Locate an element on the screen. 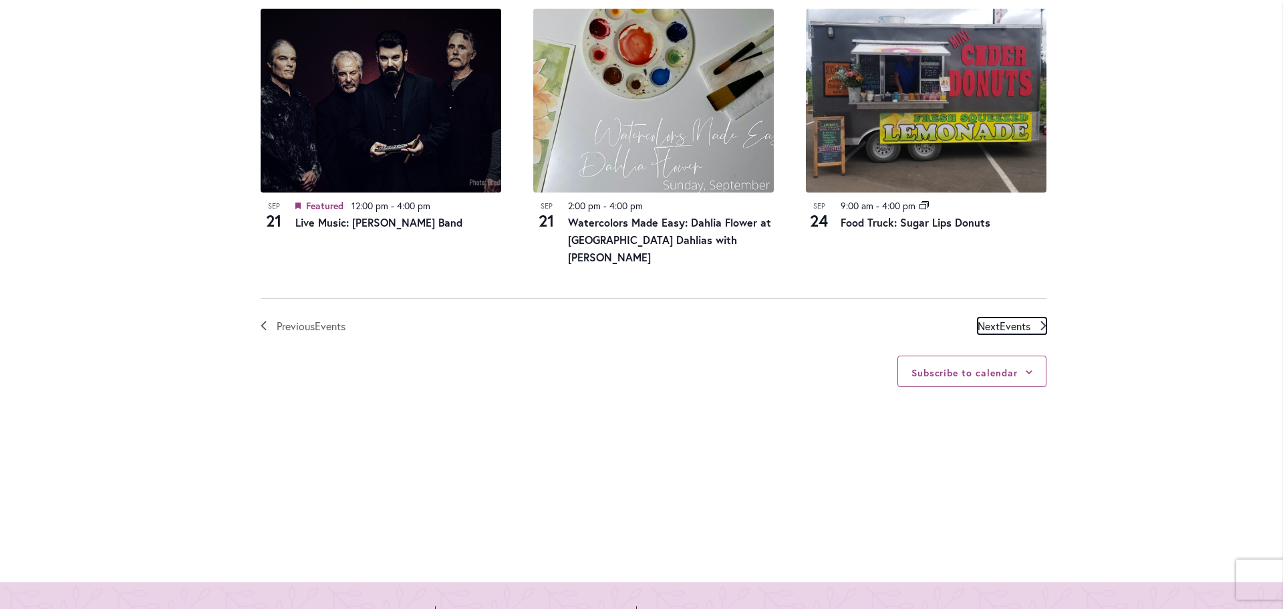  a: Next Events is located at coordinates (1012, 326).